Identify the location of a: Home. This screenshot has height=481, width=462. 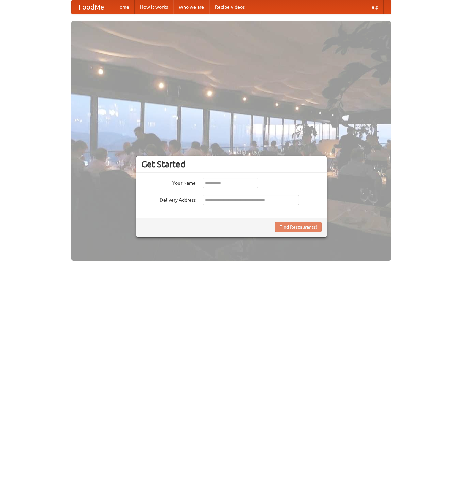
(123, 7).